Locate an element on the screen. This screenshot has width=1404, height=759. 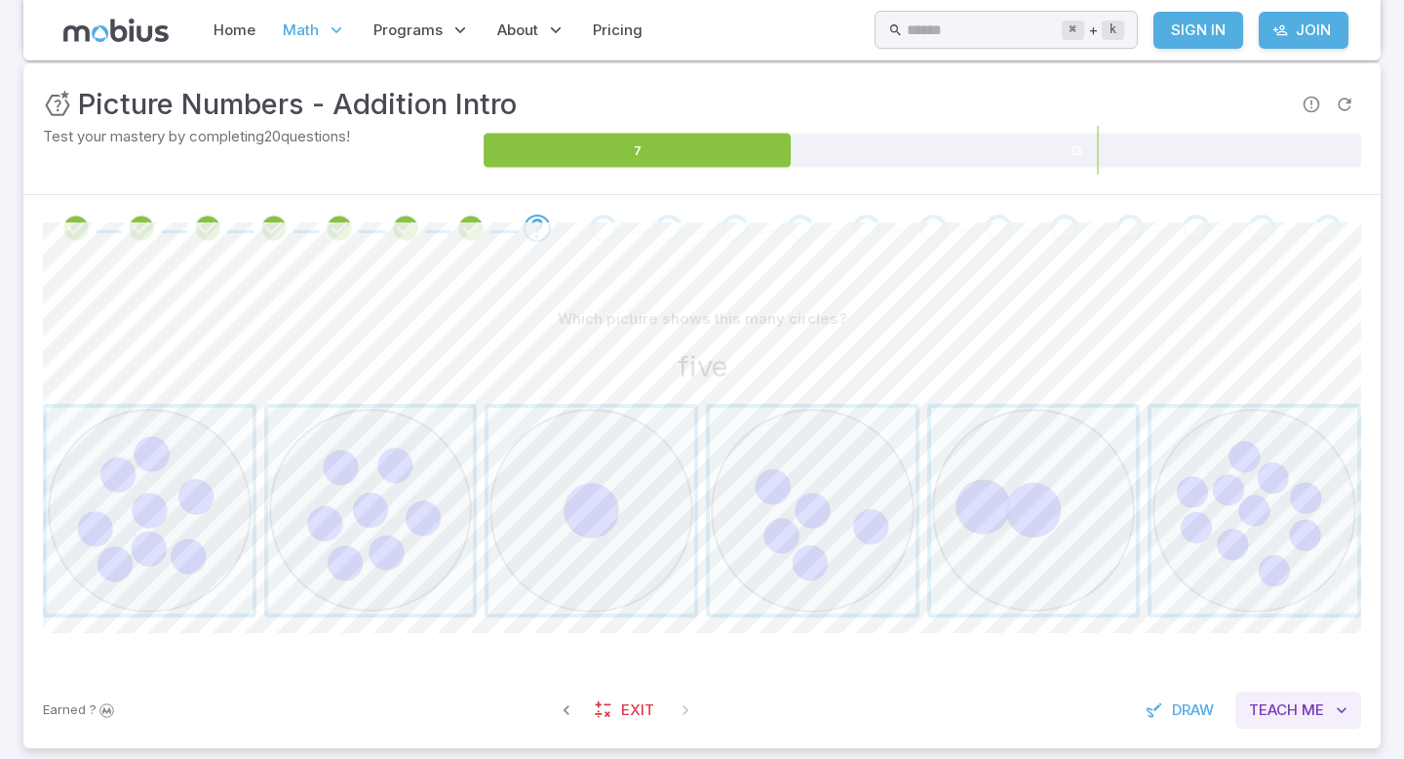
h3: five is located at coordinates (702, 367).